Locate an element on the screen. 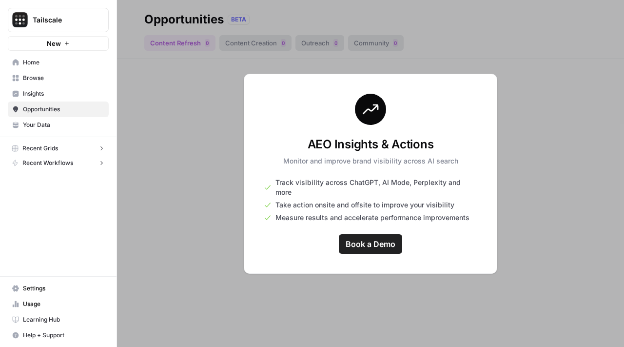 This screenshot has height=347, width=624. span: Tailscale is located at coordinates (62, 20).